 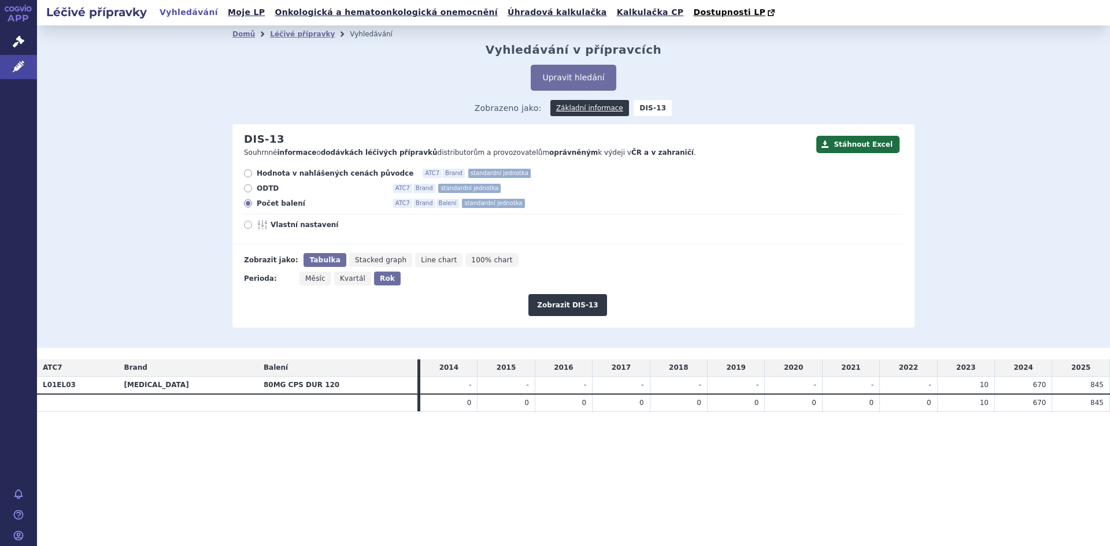 What do you see at coordinates (335, 173) in the screenshot?
I see `span: Hodnota v nahlášených cenách původce` at bounding box center [335, 173].